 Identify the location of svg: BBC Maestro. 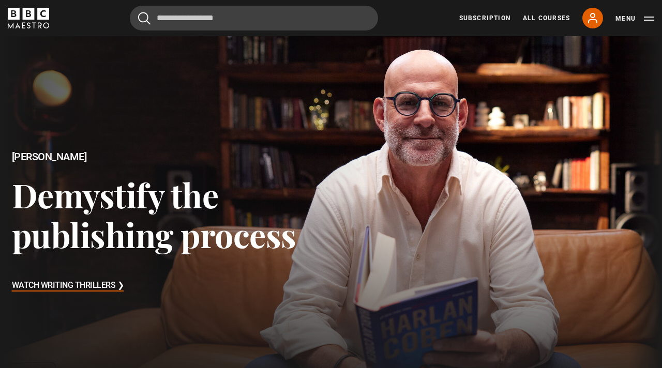
(28, 18).